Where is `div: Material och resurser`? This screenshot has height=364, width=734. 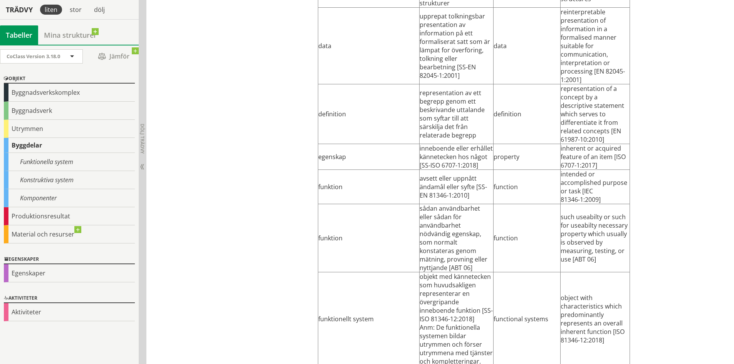
div: Material och resurser is located at coordinates (69, 234).